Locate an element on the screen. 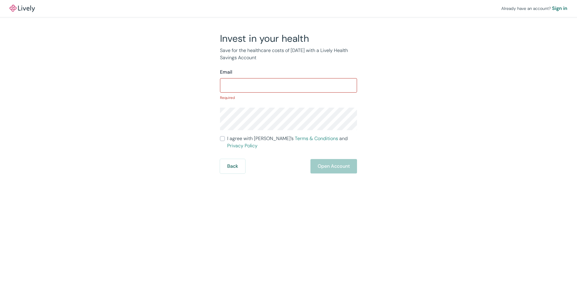 This screenshot has height=288, width=577. a: LivelyLively is located at coordinates (22, 8).